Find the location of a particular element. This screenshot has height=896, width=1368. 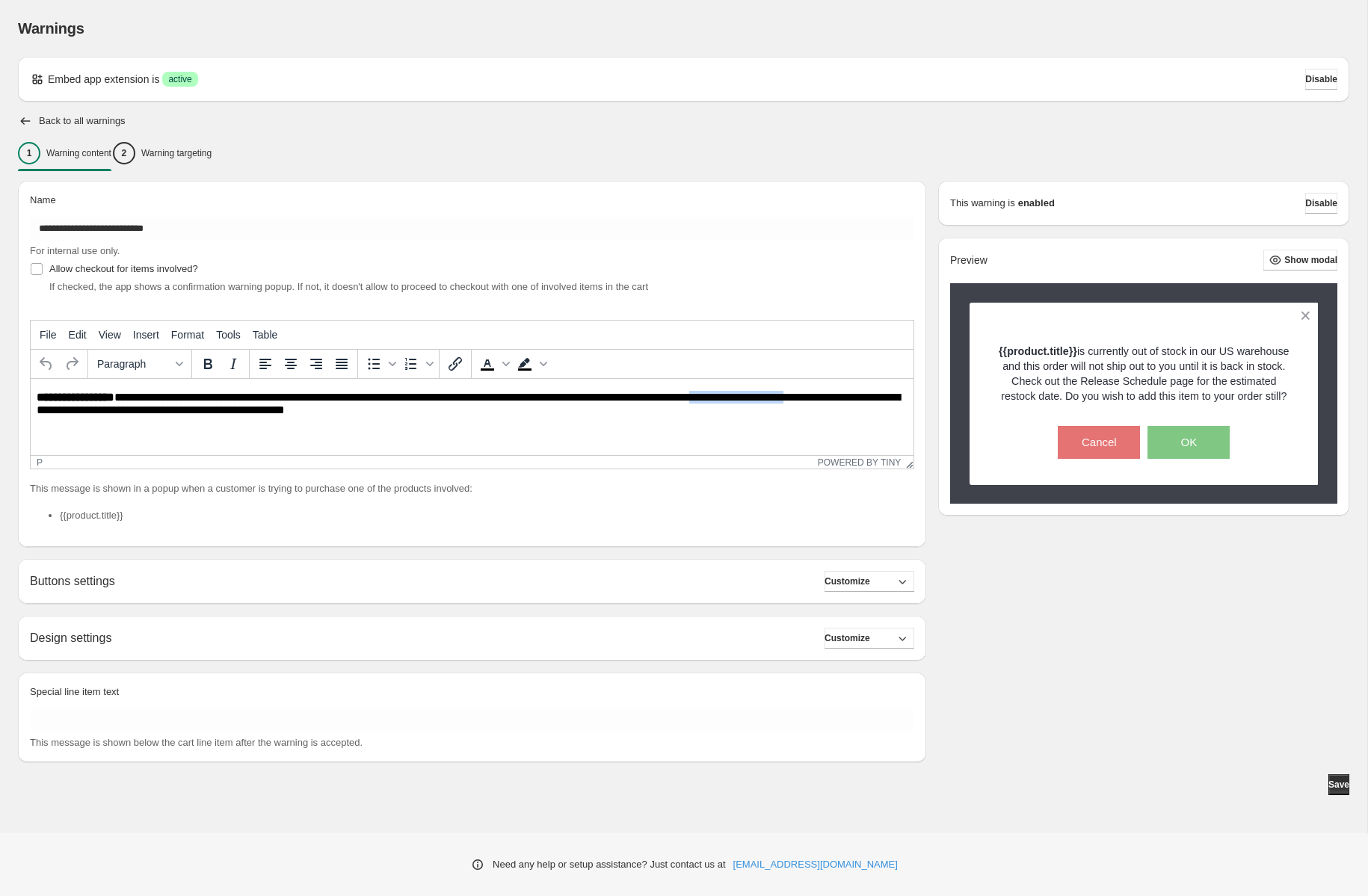

h2: Buttons settings is located at coordinates (73, 580).